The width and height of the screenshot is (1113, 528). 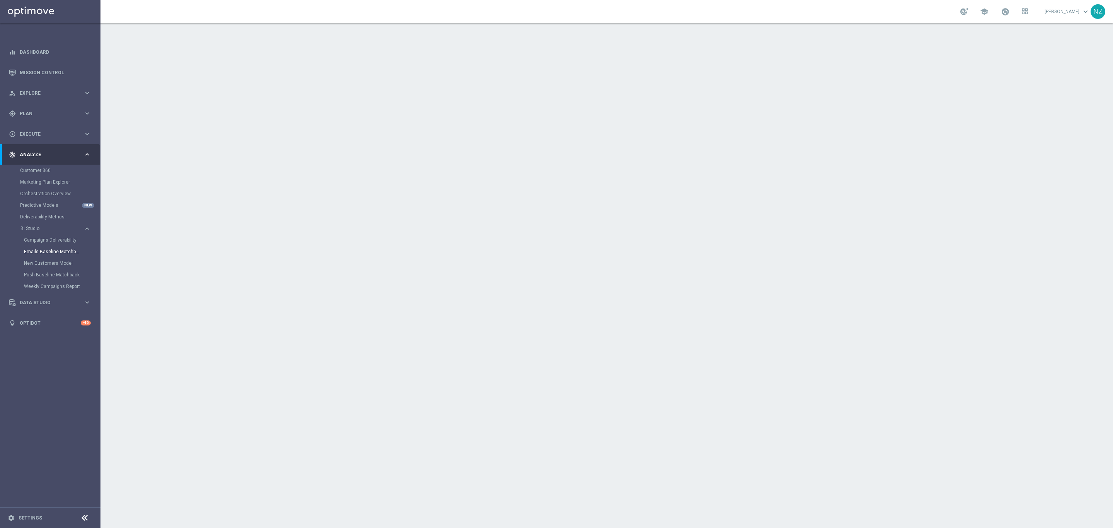 What do you see at coordinates (46, 303) in the screenshot?
I see `div: Data Studio` at bounding box center [46, 303].